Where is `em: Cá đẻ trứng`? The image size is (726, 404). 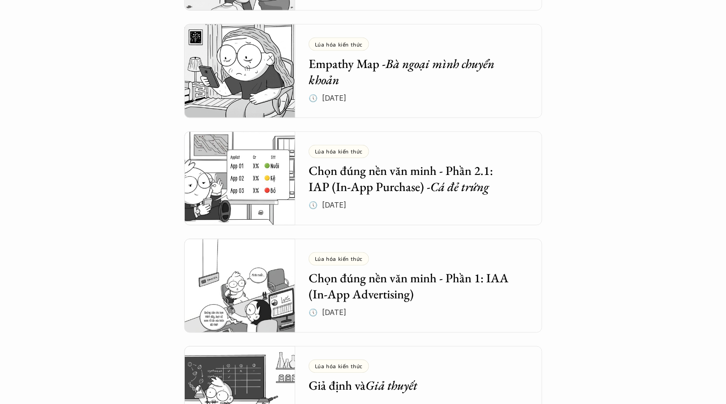
em: Cá đẻ trứng is located at coordinates (460, 187).